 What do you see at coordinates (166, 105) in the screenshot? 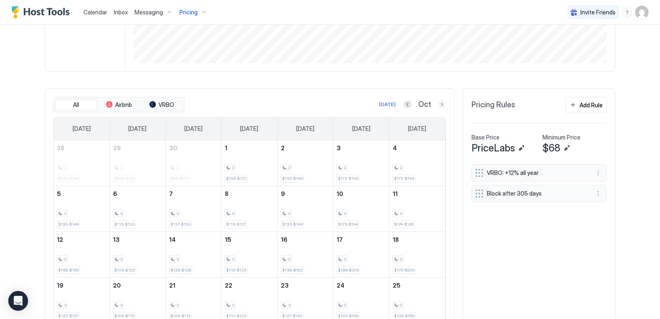
I see `span: VRBO` at bounding box center [166, 105].